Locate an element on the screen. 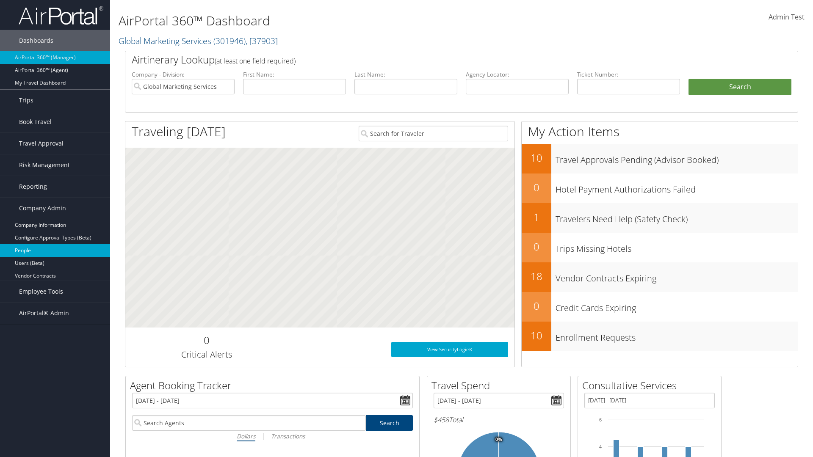  h1: My Action Items is located at coordinates (660, 132).